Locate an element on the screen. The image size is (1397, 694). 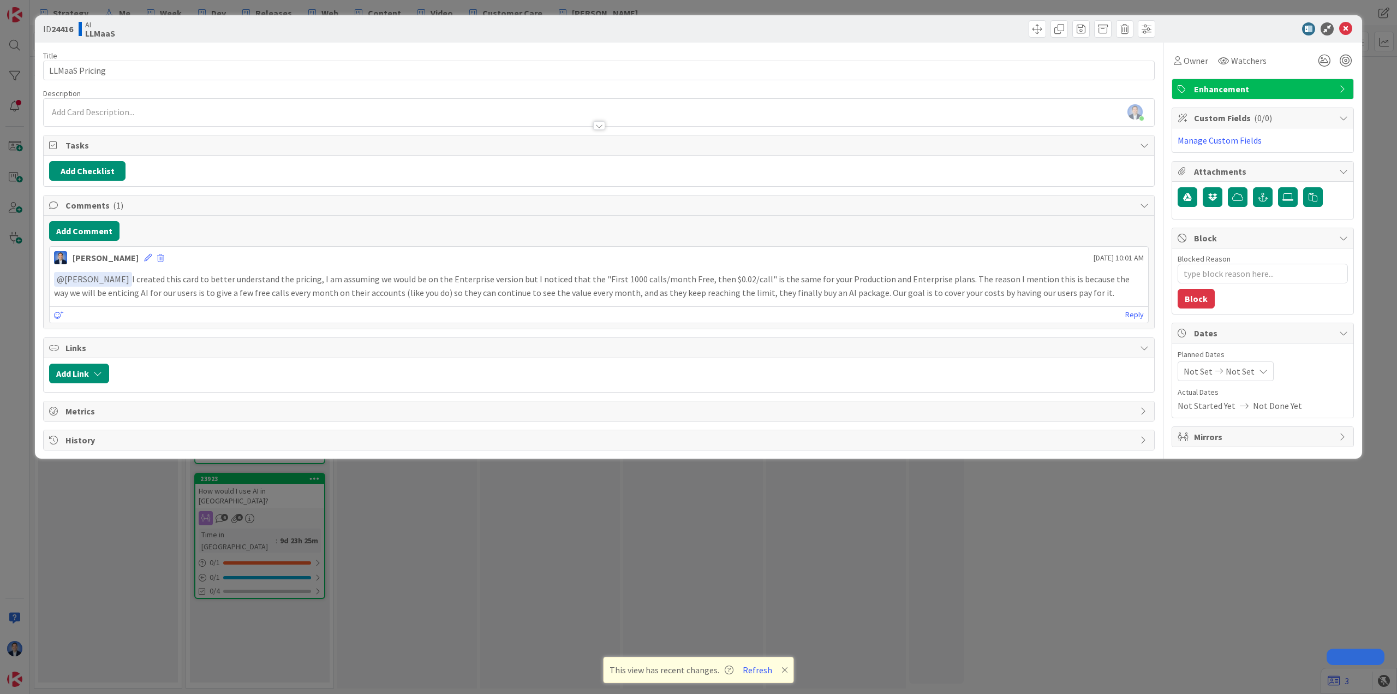
button: Add Checklist is located at coordinates (87, 171).